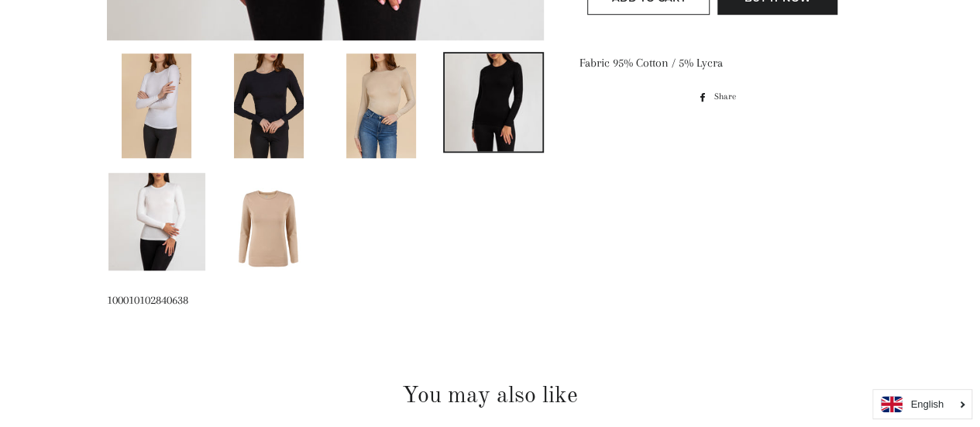  What do you see at coordinates (729, 97) in the screenshot?
I see `span: Share` at bounding box center [729, 97].